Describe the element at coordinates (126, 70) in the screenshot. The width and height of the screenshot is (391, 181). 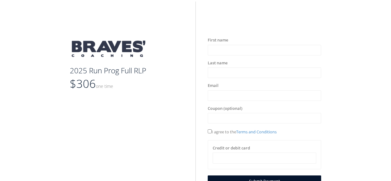
I see `h3: 2025 Run Prog Full RLP` at that location.